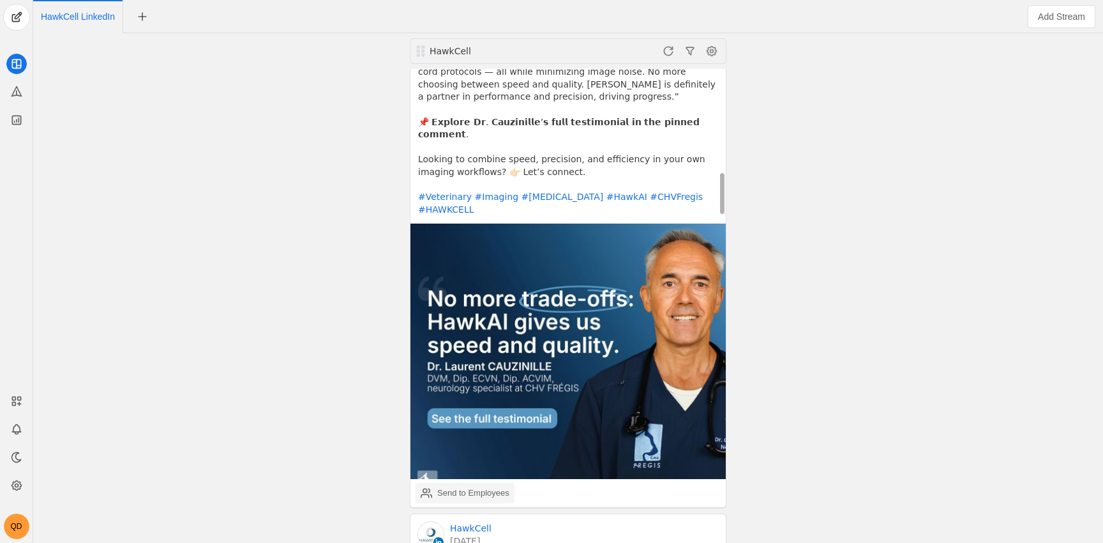 The height and width of the screenshot is (543, 1103). I want to click on img: undefined, so click(568, 351).